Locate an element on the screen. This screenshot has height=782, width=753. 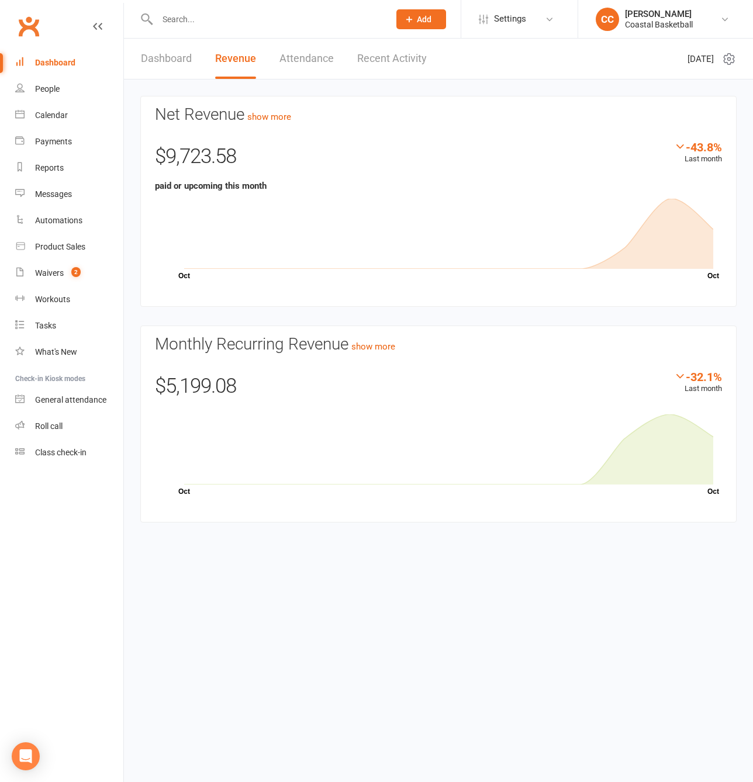
div: -32.1% is located at coordinates (698, 377).